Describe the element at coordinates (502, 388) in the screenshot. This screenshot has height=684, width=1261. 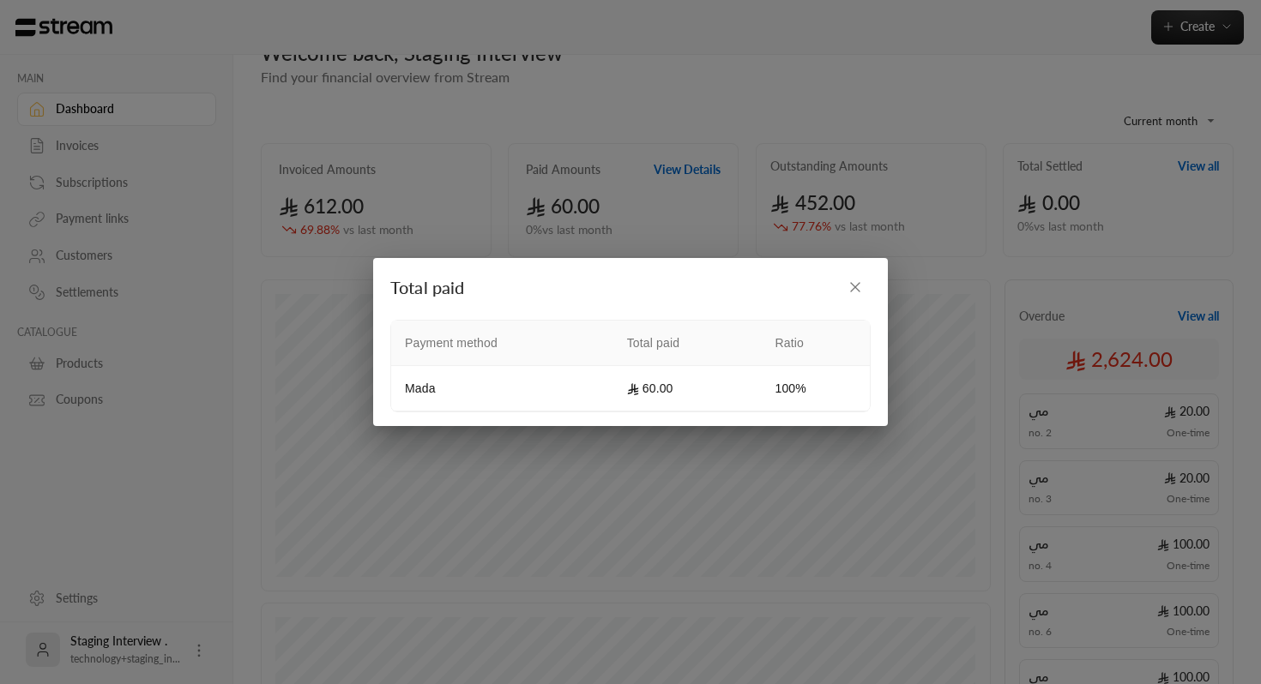
I see `td: Mada` at that location.